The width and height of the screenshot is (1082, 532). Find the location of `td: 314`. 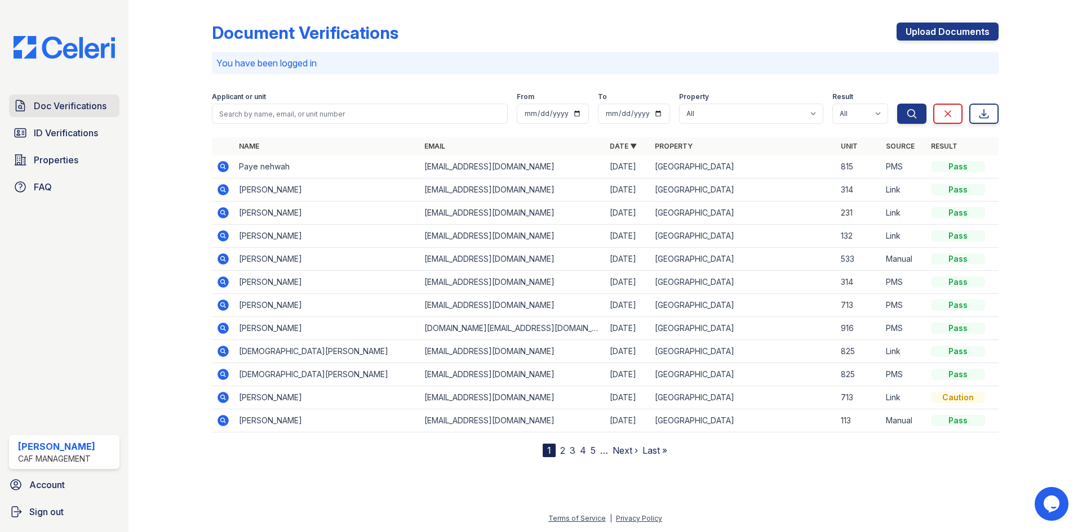

td: 314 is located at coordinates (859, 190).